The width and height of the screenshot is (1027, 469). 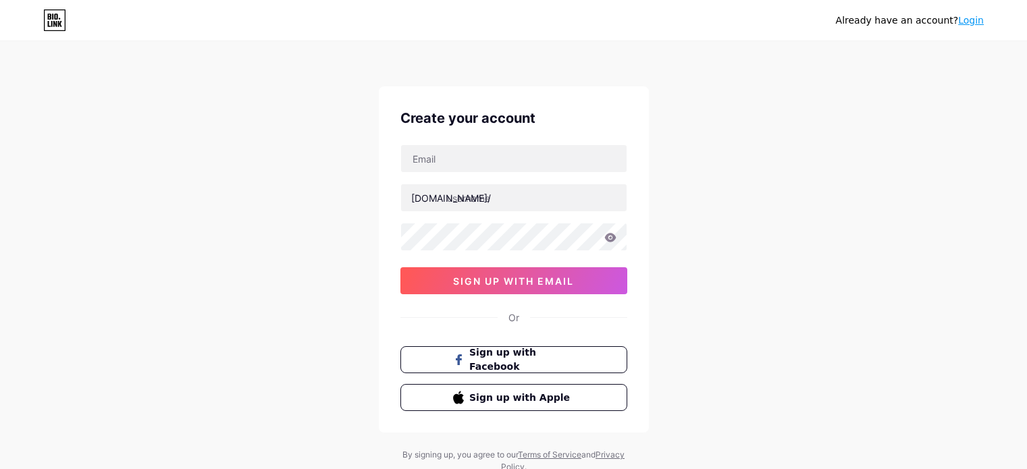 I want to click on button: Sign up with Facebook, so click(x=514, y=360).